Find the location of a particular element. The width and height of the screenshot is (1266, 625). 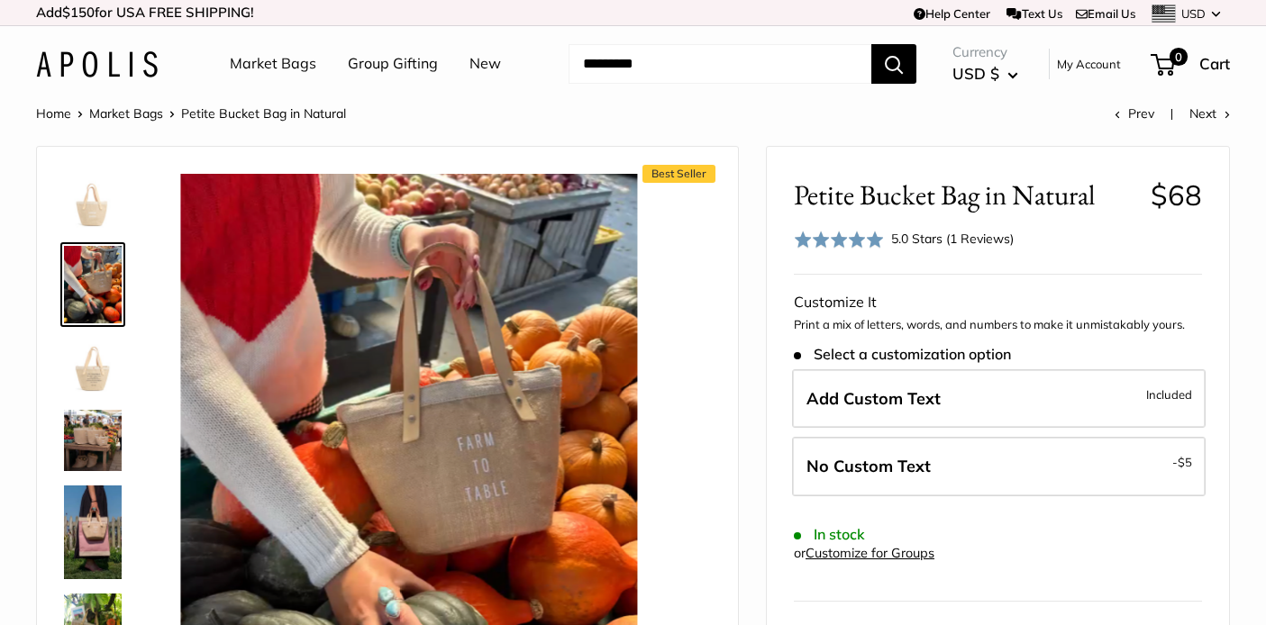

nav: Breadcrumb is located at coordinates (191, 114).